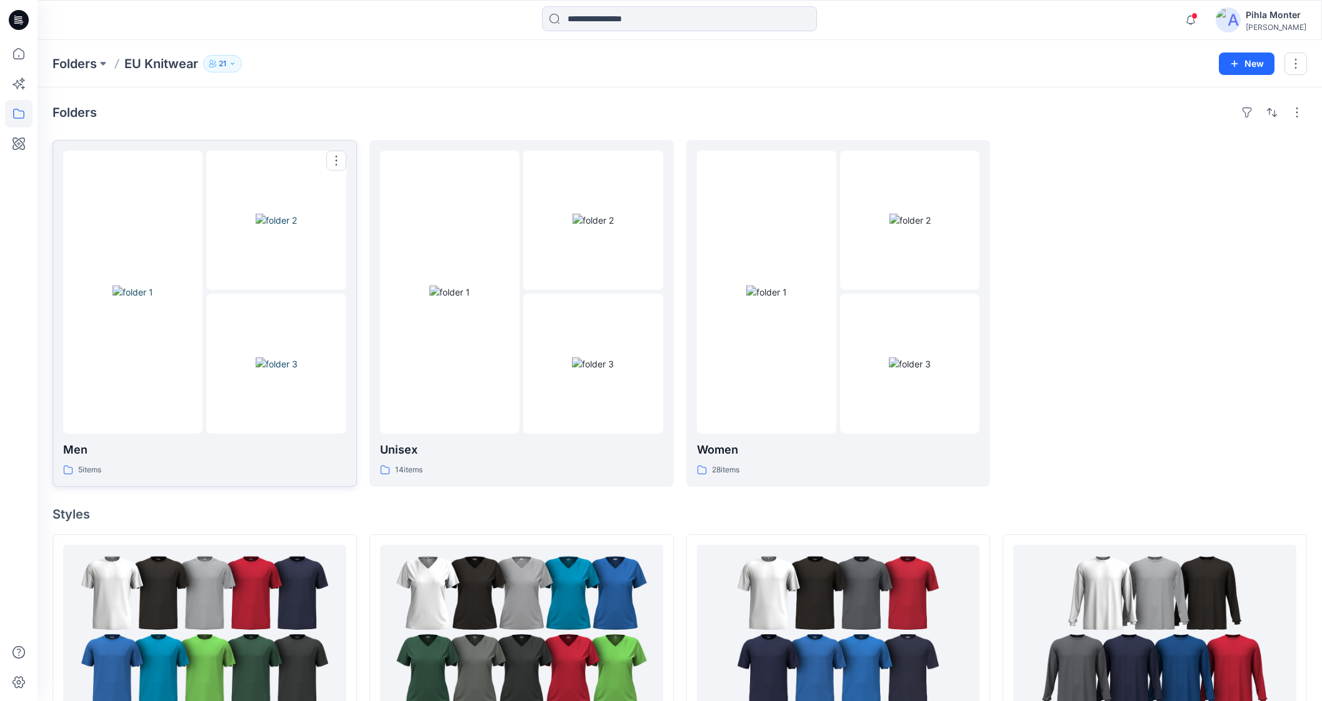 This screenshot has height=701, width=1322. What do you see at coordinates (204, 313) in the screenshot?
I see `a: folder 1folder 2folder 3Men5items` at bounding box center [204, 313].